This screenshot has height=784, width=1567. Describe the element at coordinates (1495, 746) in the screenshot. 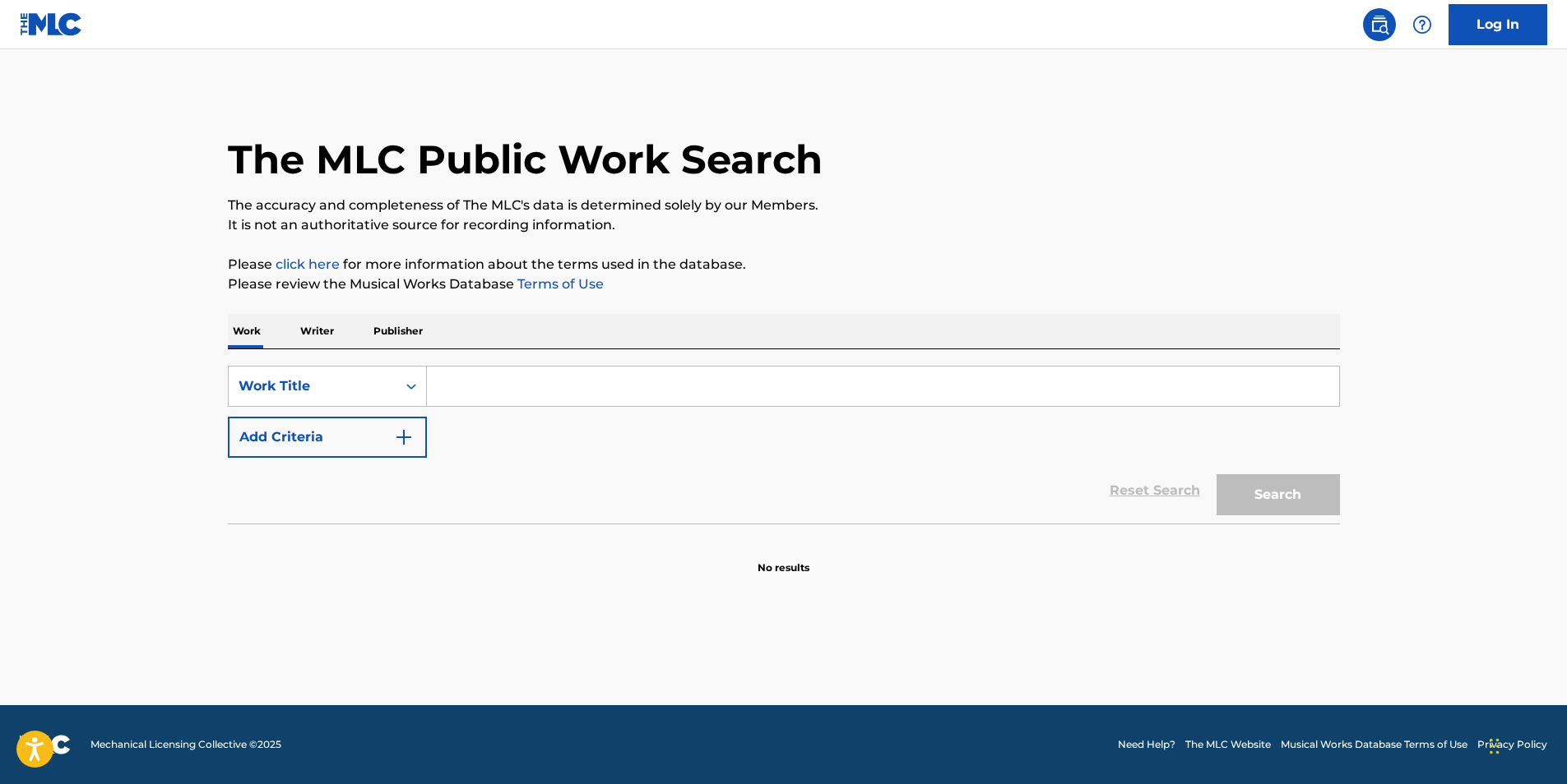

I see `div: ドラッグ` at that location.